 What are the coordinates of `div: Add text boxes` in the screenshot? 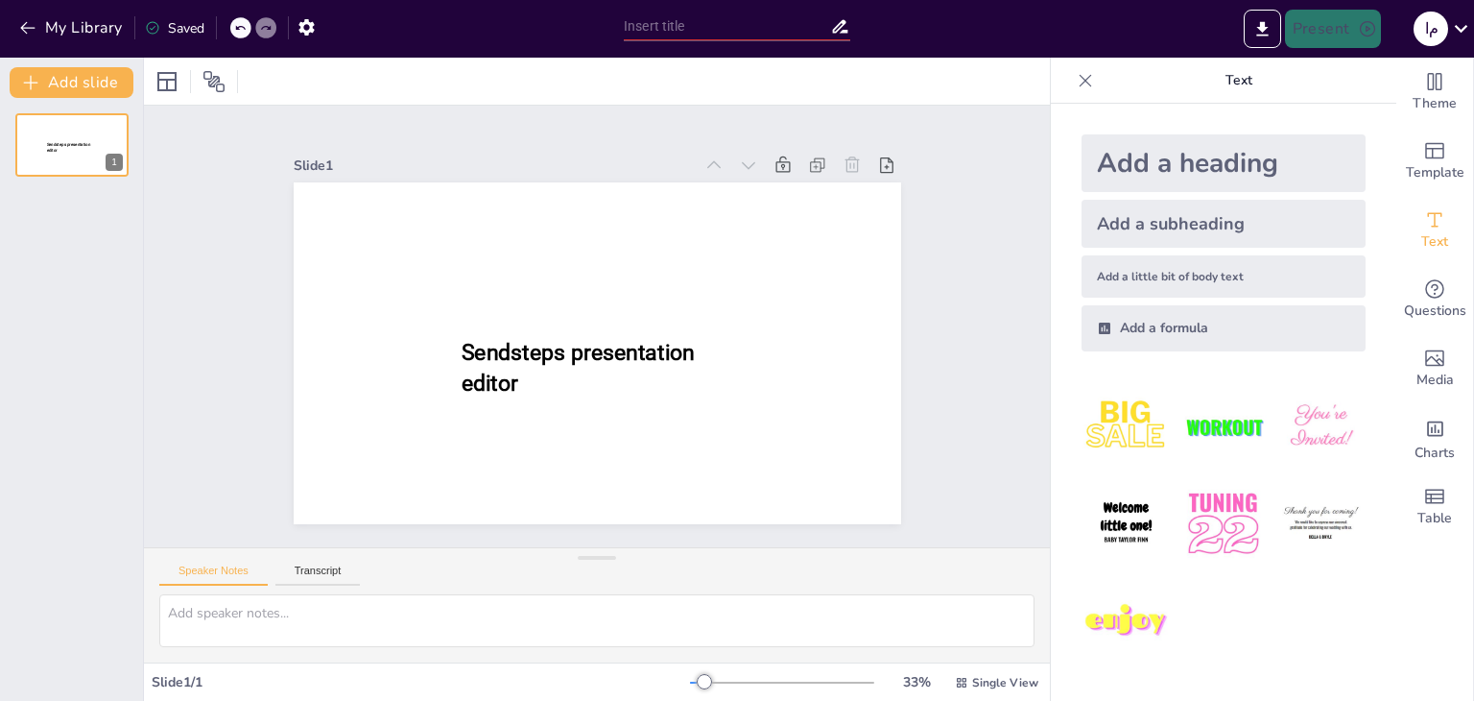 It's located at (1435, 230).